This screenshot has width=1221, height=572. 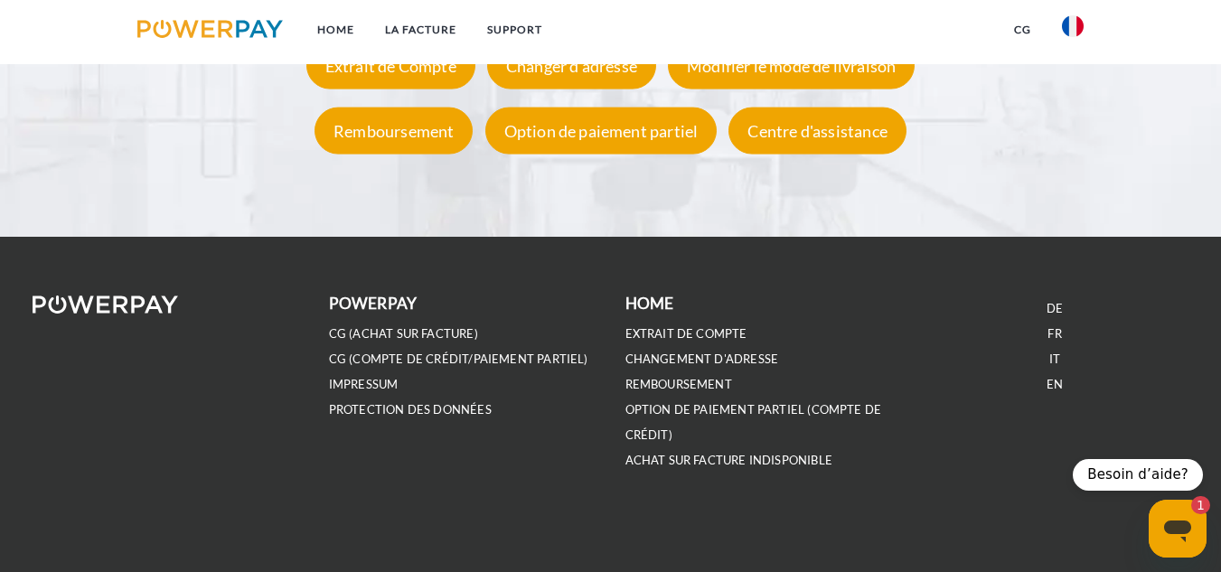 I want to click on img: logo-powerpay.svg, so click(x=210, y=29).